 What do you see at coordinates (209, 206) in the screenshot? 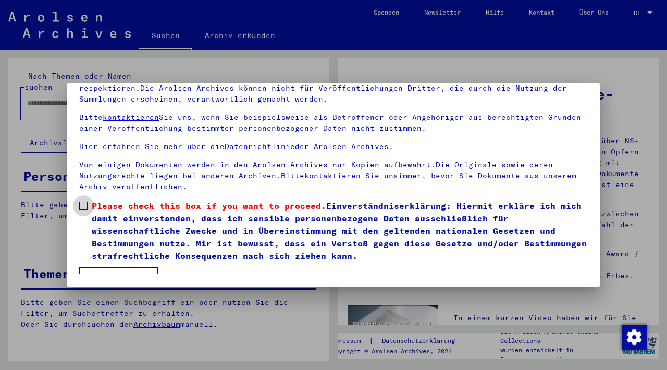
I see `span: Please check this box if you want to proceed.` at bounding box center [209, 206].